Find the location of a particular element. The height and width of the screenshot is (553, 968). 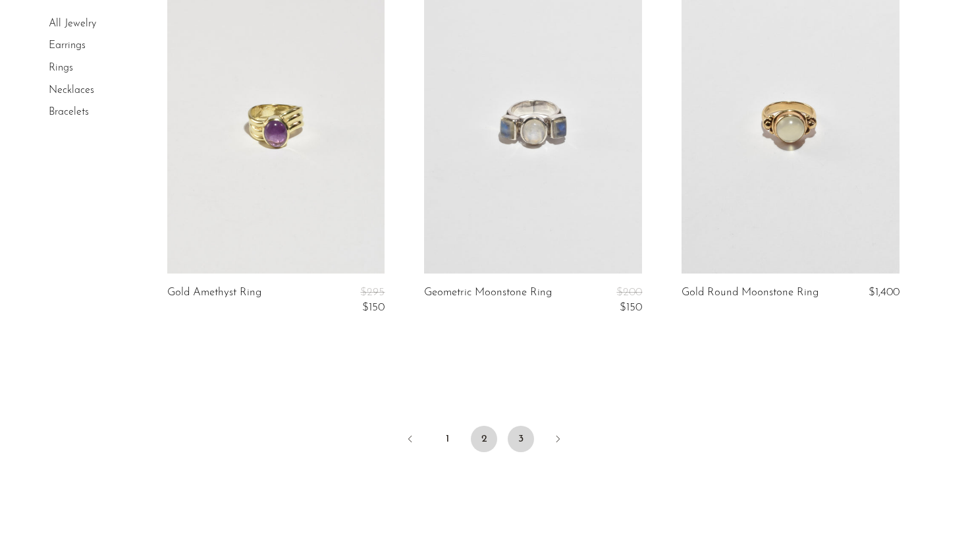

span: $295 is located at coordinates (372, 292).